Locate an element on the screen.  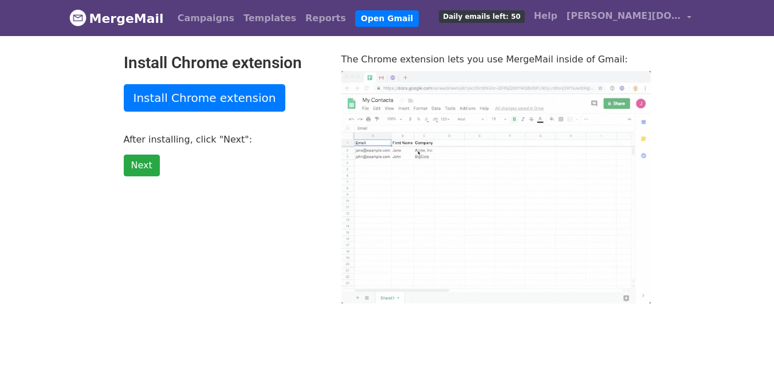
div: Chat Widget is located at coordinates (745, 340).